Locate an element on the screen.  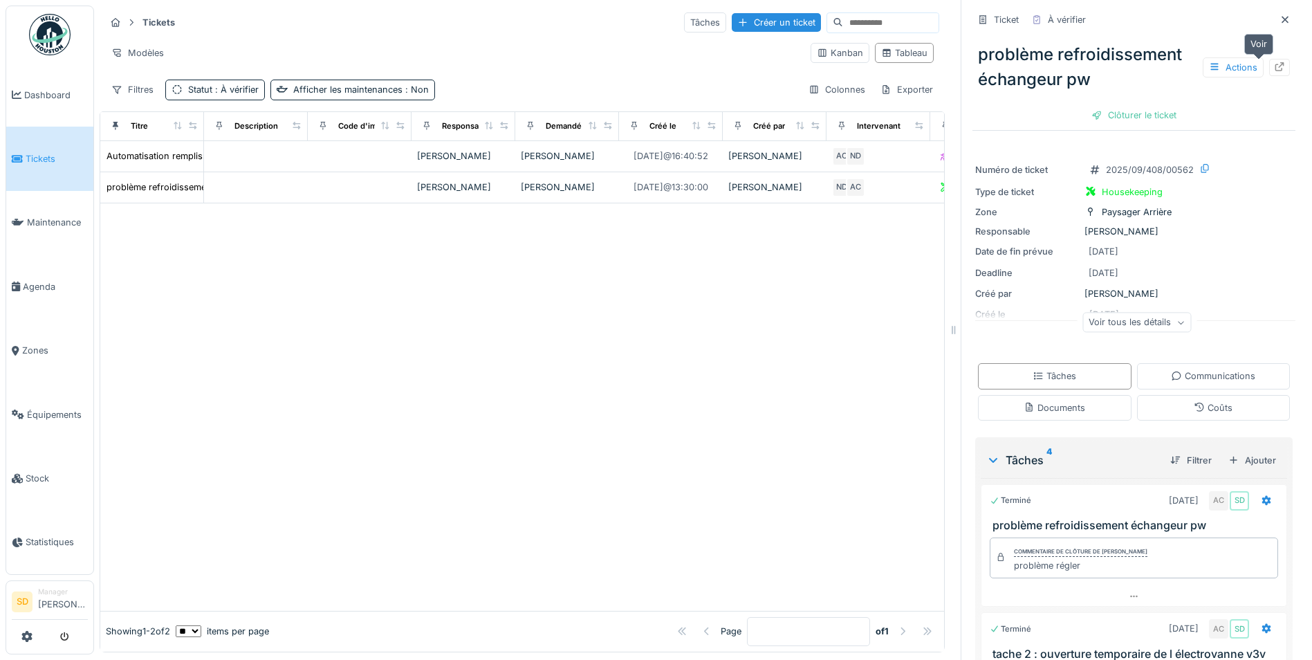
div: Deadline is located at coordinates (1027, 272).